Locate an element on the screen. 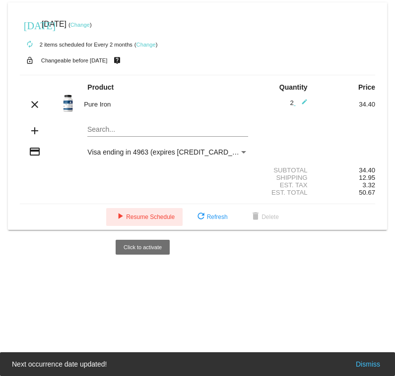 This screenshot has height=376, width=395. div: Shipping is located at coordinates (285, 177).